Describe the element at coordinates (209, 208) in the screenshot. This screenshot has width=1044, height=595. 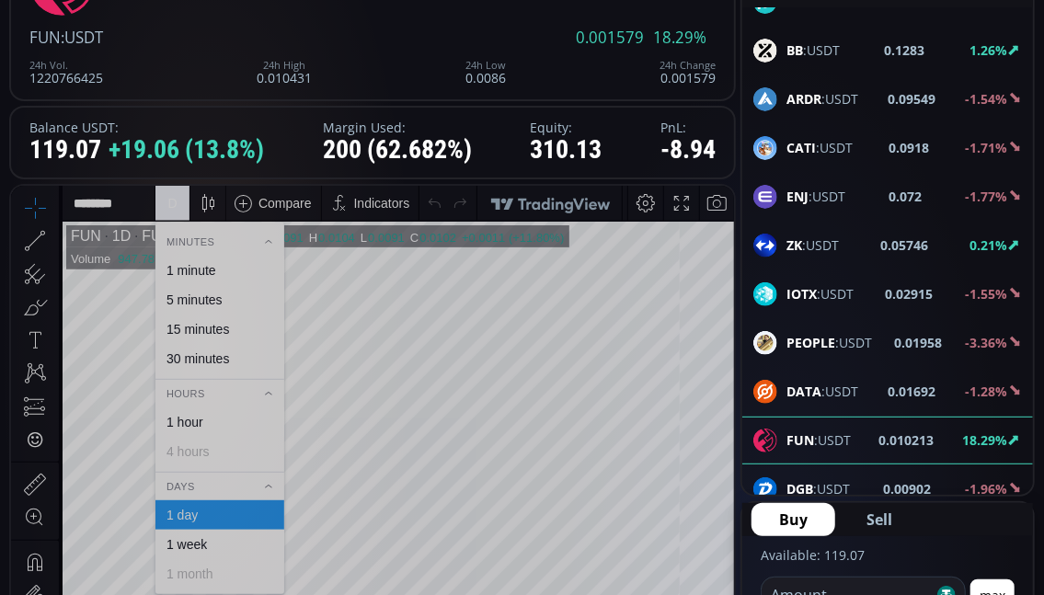
I see `div: Hours` at that location.